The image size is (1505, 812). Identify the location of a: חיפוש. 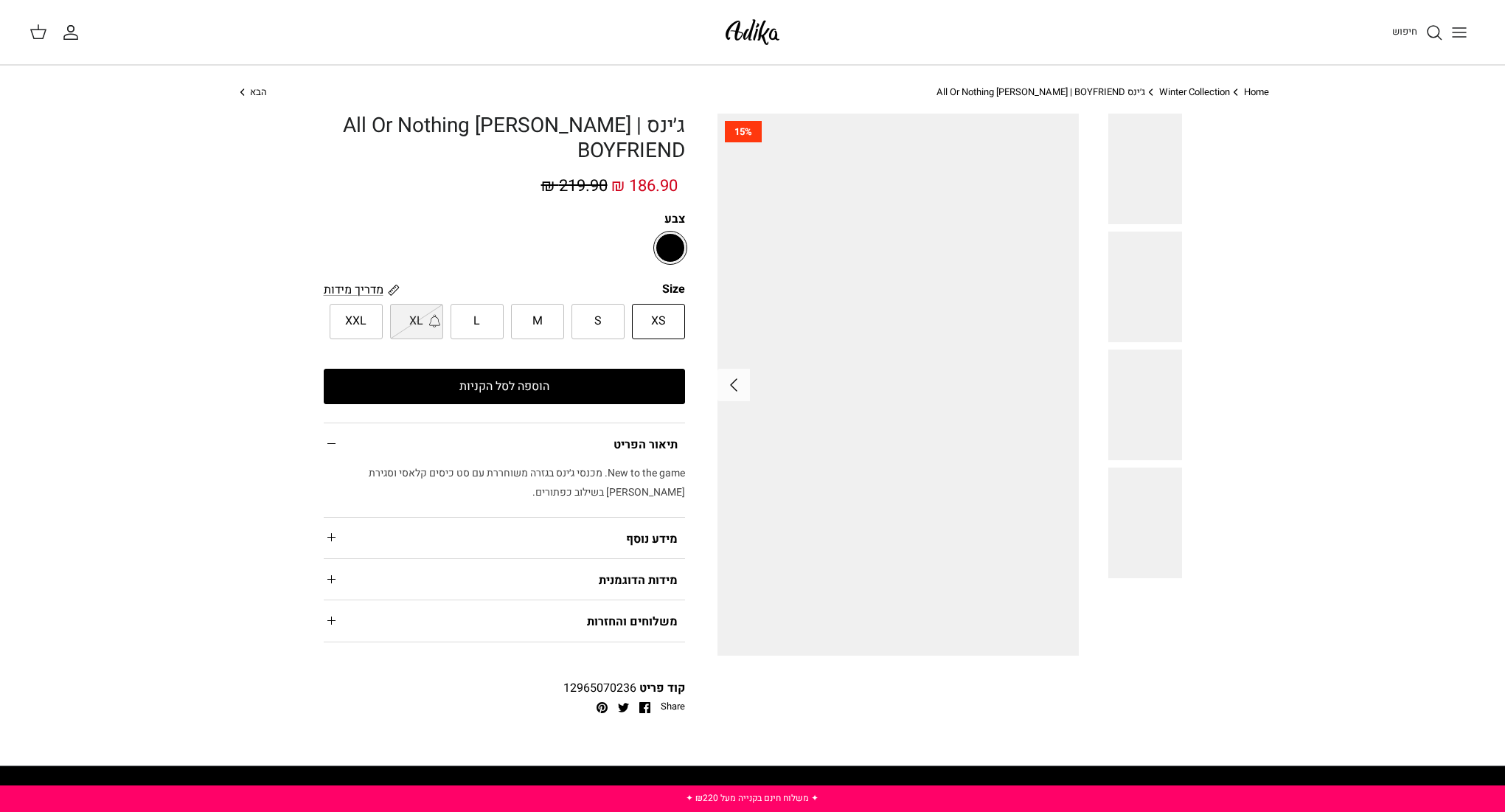
(1417, 32).